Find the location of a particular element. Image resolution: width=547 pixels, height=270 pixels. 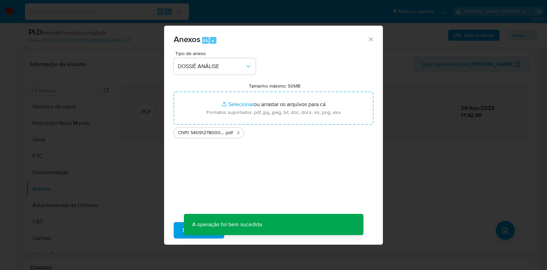

button: DOSSIÊ ANÁLISE is located at coordinates (215, 66).